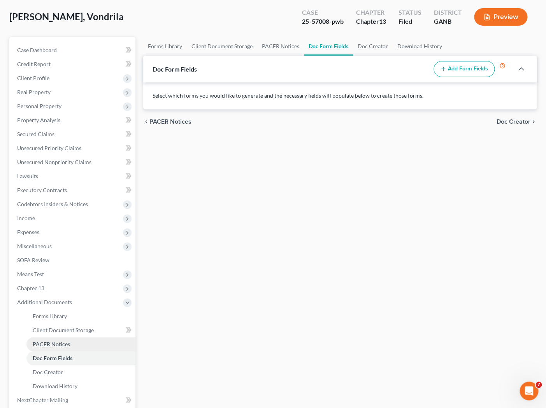 The height and width of the screenshot is (408, 546). What do you see at coordinates (340, 96) in the screenshot?
I see `p: Select which forms you would like to generate and the necessary fields will populate below to cre...` at bounding box center [340, 96].